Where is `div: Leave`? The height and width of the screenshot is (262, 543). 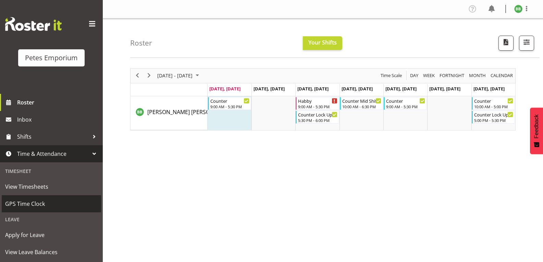 div: Leave is located at coordinates (51, 219).